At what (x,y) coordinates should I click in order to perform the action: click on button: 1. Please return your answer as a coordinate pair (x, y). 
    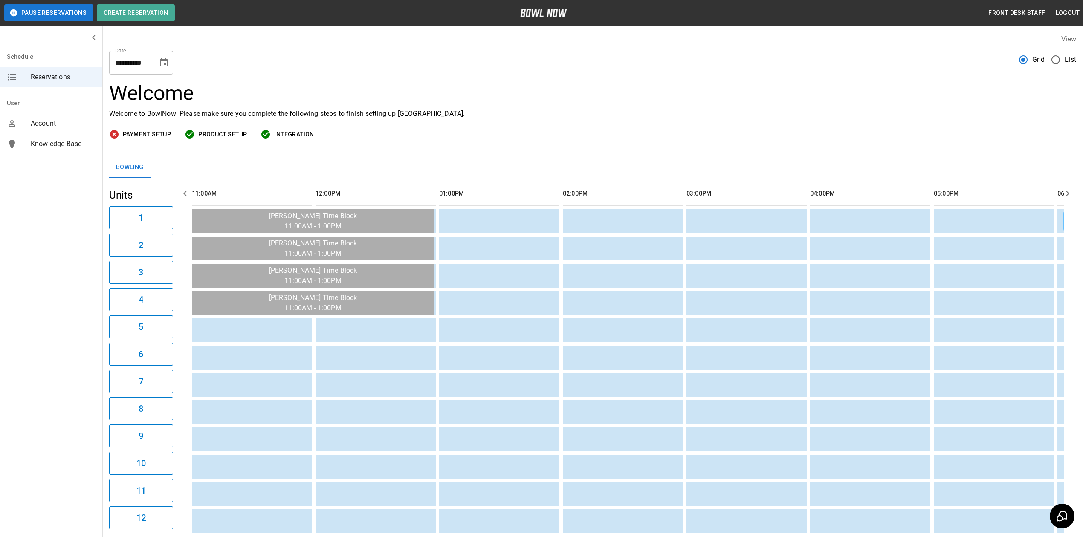
    Looking at the image, I should click on (141, 218).